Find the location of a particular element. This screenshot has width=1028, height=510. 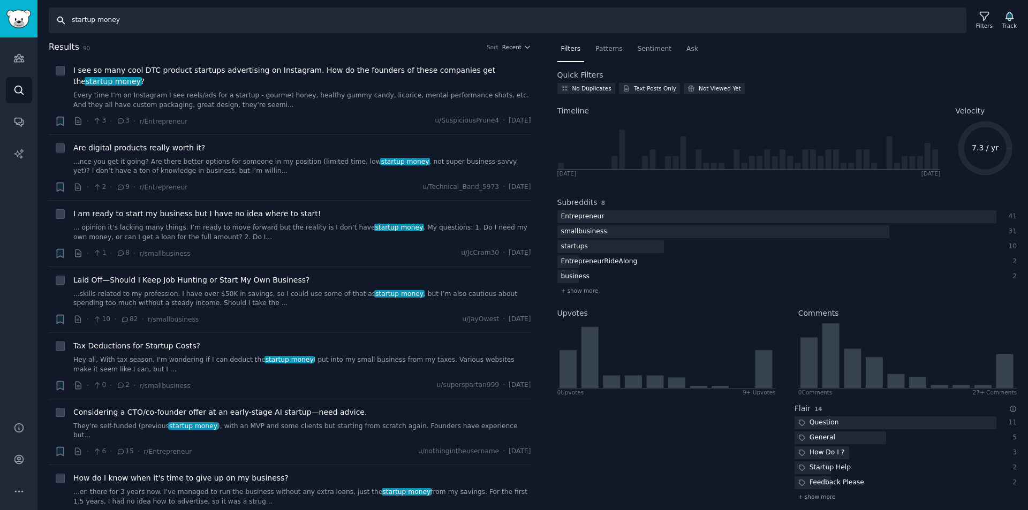

span: Are digital products really worth it? is located at coordinates (139, 148).